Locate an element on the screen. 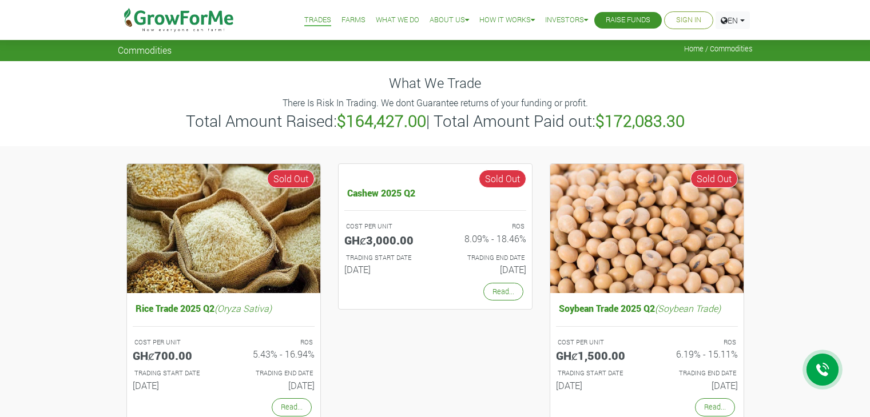 Image resolution: width=870 pixels, height=417 pixels. a: Investors is located at coordinates (566, 20).